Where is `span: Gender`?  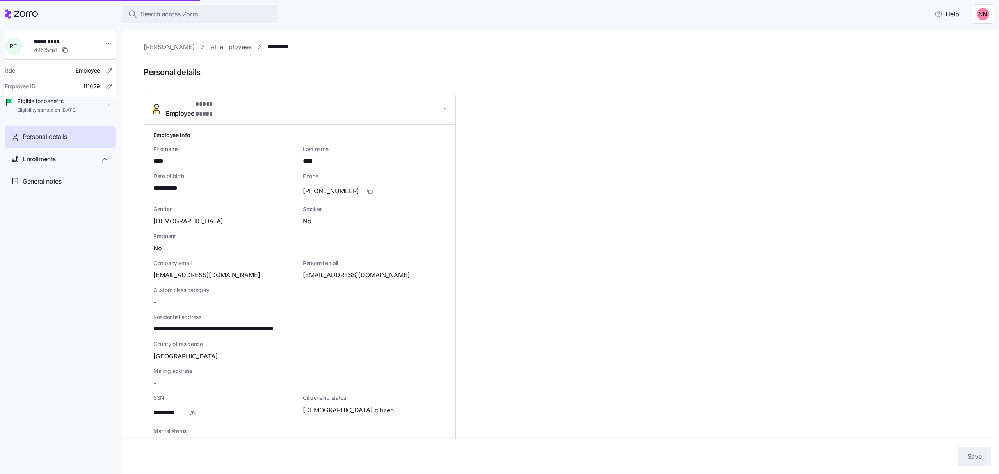 span: Gender is located at coordinates (225, 209).